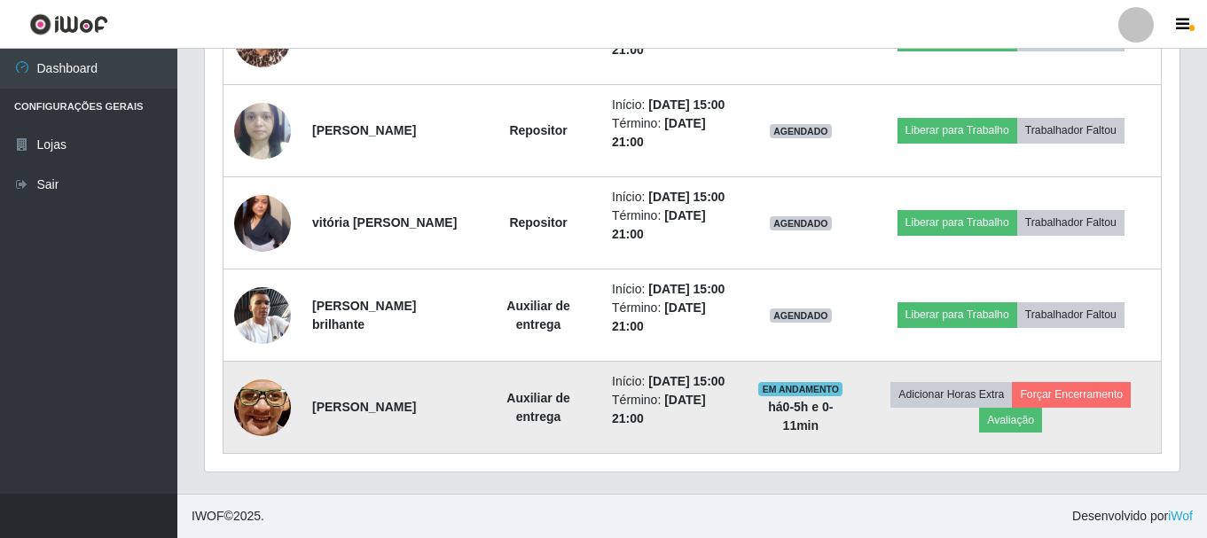 The image size is (1207, 538). Describe the element at coordinates (263, 224) in the screenshot. I see `img: 1746551747350.jpeg` at that location.